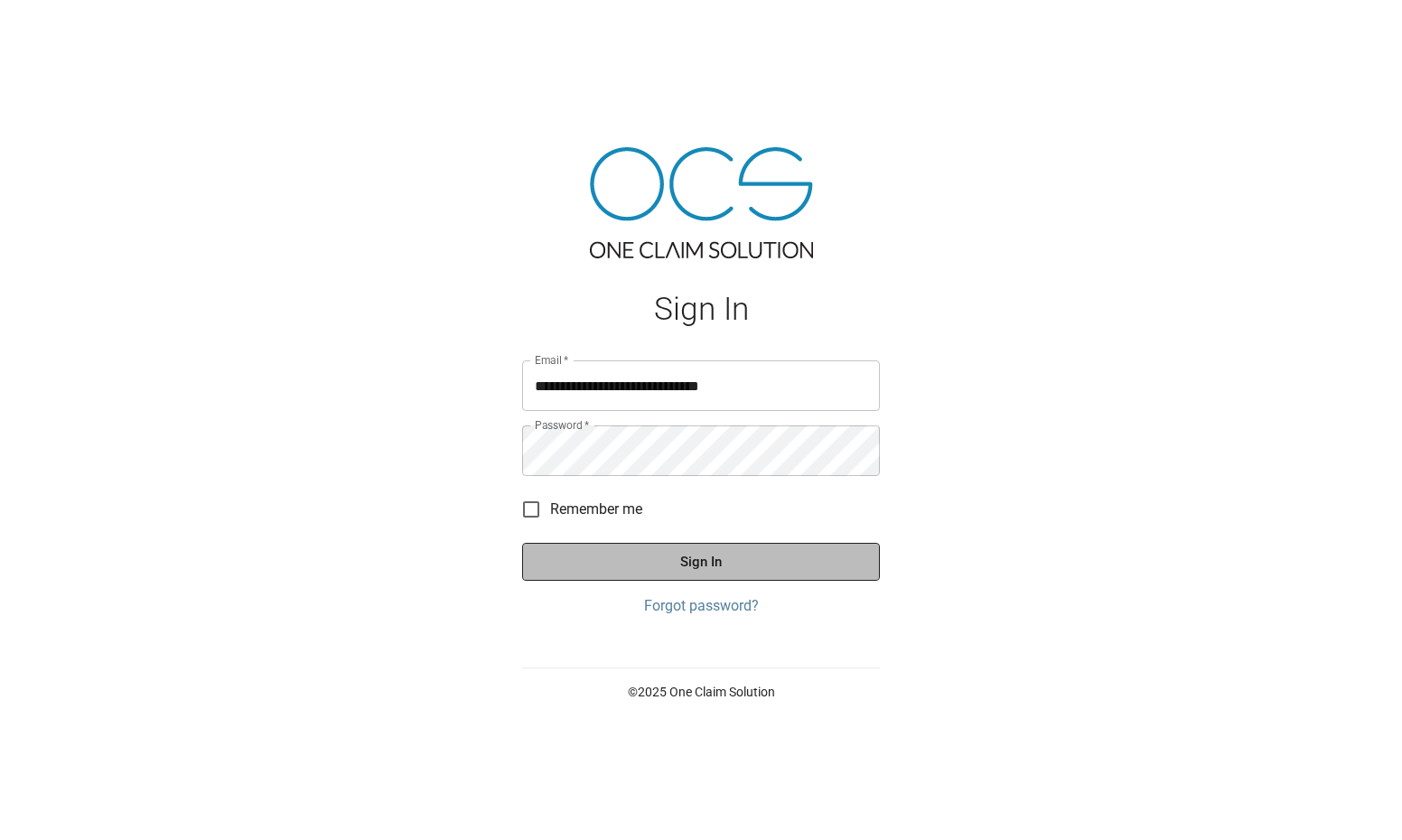 The image size is (1402, 840). What do you see at coordinates (596, 510) in the screenshot?
I see `span: Remember me` at bounding box center [596, 510].